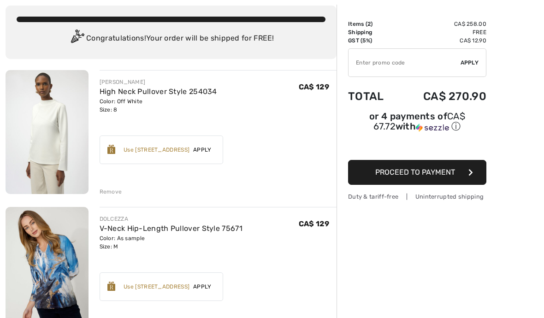  What do you see at coordinates (111, 192) in the screenshot?
I see `div: Remove` at bounding box center [111, 192].